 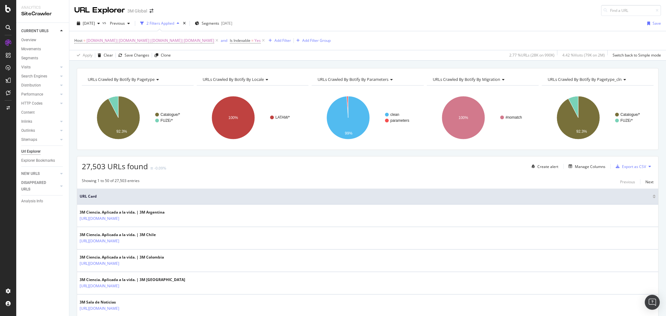 I want to click on div: Overview, so click(x=29, y=40).